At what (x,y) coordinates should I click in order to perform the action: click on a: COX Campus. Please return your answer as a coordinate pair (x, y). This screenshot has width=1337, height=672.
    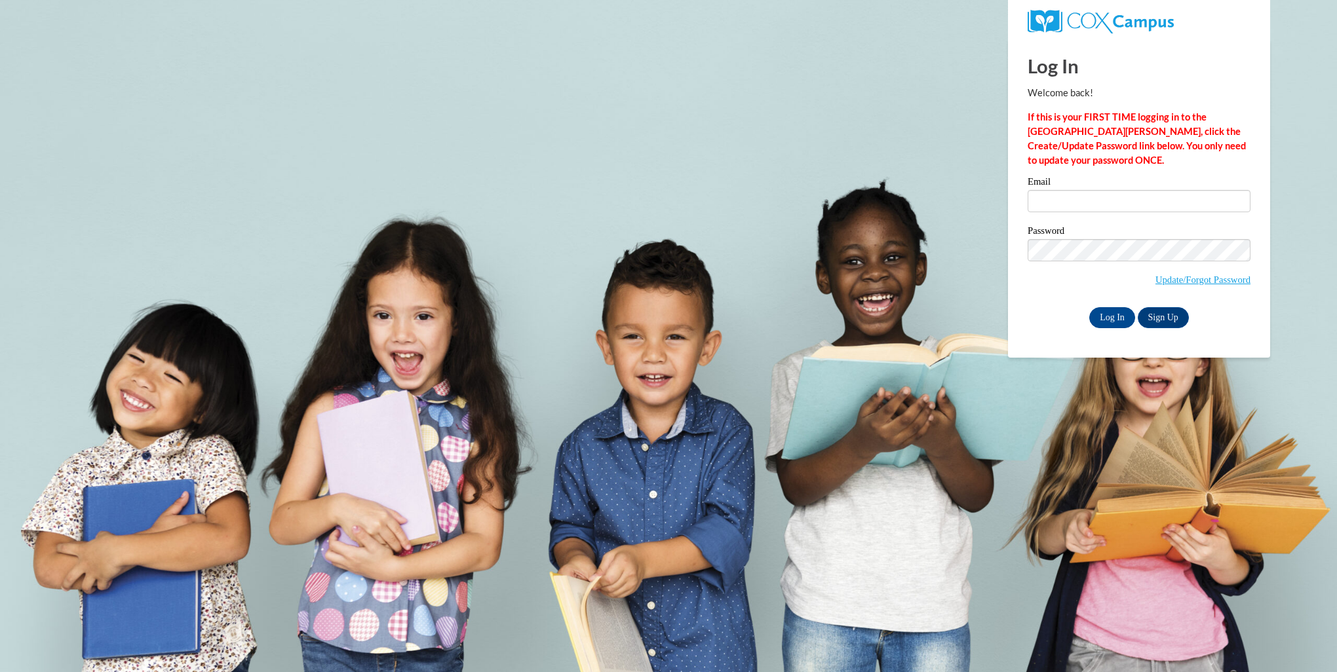
    Looking at the image, I should click on (1100, 20).